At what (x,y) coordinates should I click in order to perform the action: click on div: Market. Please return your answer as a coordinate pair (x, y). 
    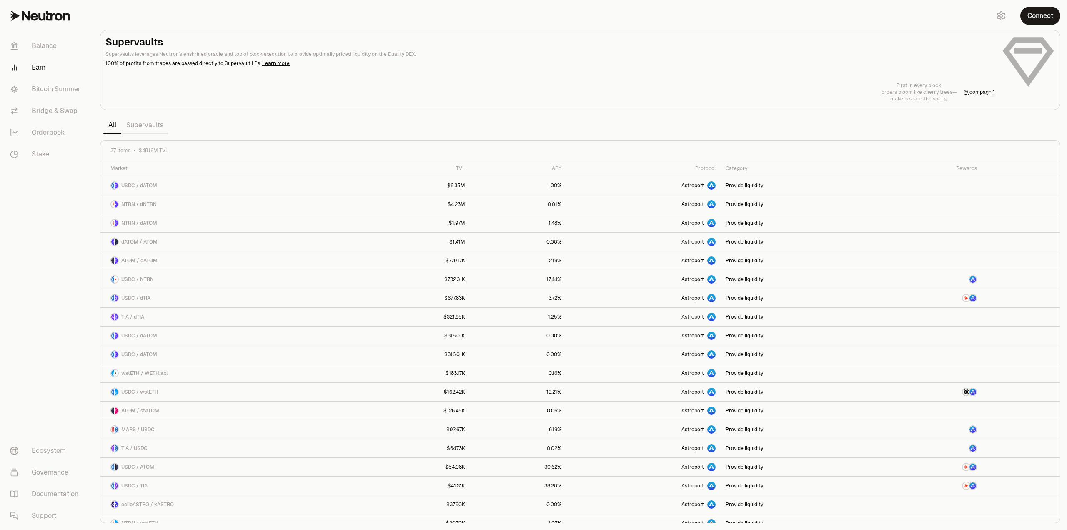
    Looking at the image, I should click on (233, 168).